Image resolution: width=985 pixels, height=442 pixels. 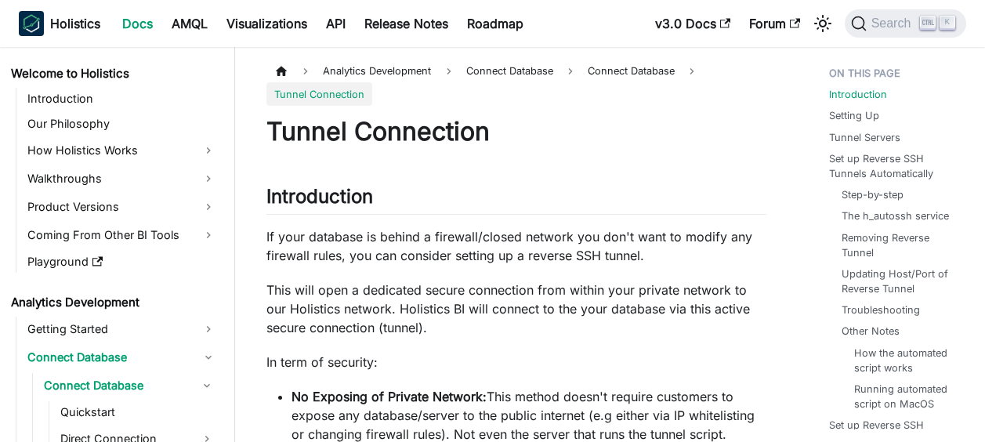 What do you see at coordinates (122, 329) in the screenshot?
I see `a: Getting Started` at bounding box center [122, 329].